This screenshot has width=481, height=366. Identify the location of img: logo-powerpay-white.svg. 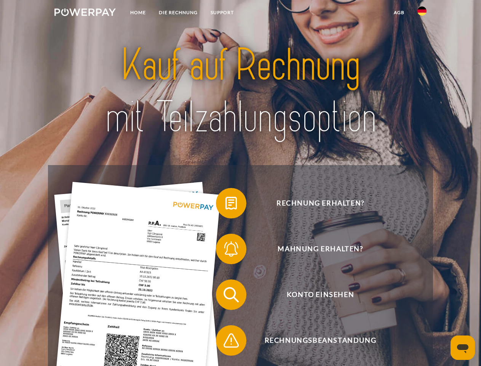
(85, 12).